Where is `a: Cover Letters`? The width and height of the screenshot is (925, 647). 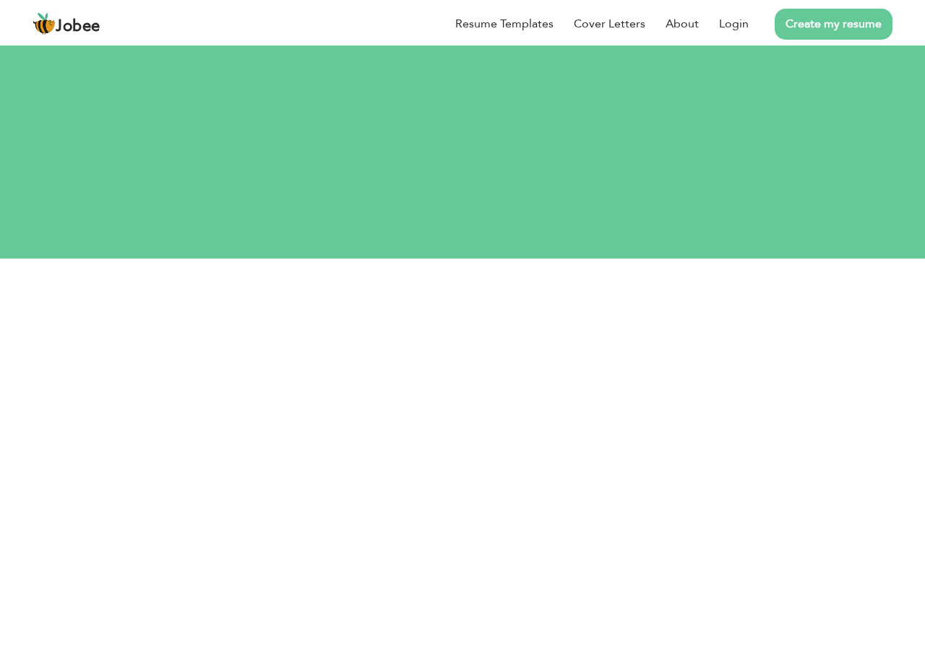 a: Cover Letters is located at coordinates (609, 24).